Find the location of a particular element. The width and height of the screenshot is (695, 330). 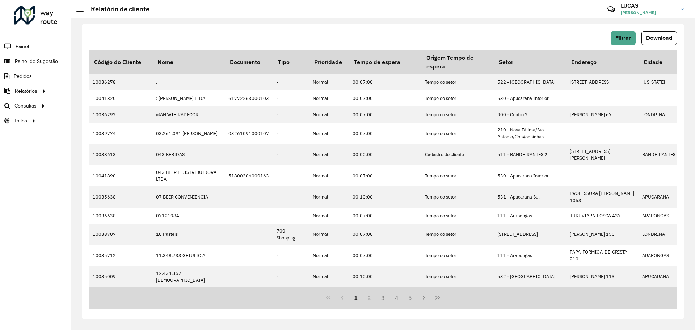

th: Origem Tempo de espera is located at coordinates (457, 62).